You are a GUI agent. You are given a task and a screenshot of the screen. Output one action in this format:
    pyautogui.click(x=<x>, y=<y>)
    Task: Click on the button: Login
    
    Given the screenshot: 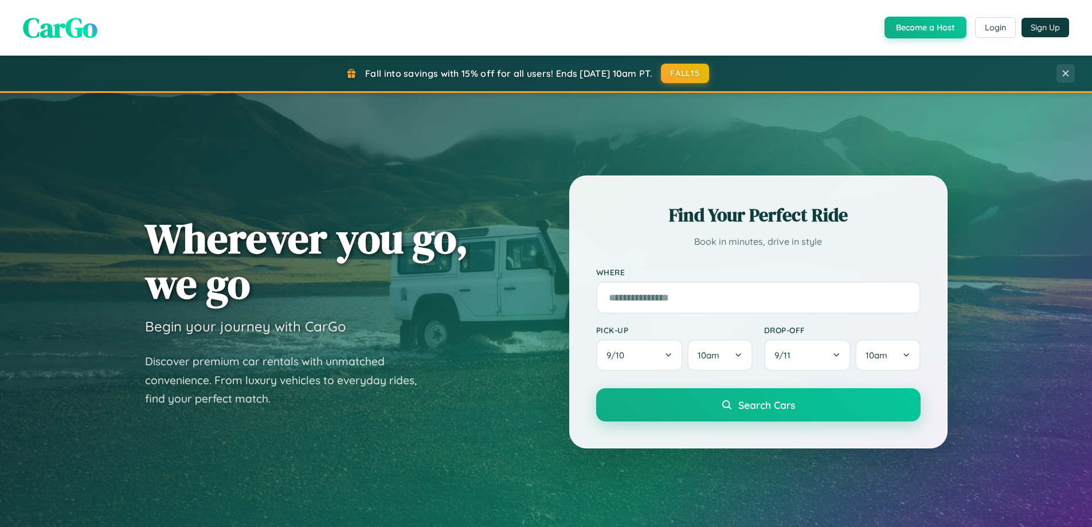 What is the action you would take?
    pyautogui.click(x=996, y=28)
    